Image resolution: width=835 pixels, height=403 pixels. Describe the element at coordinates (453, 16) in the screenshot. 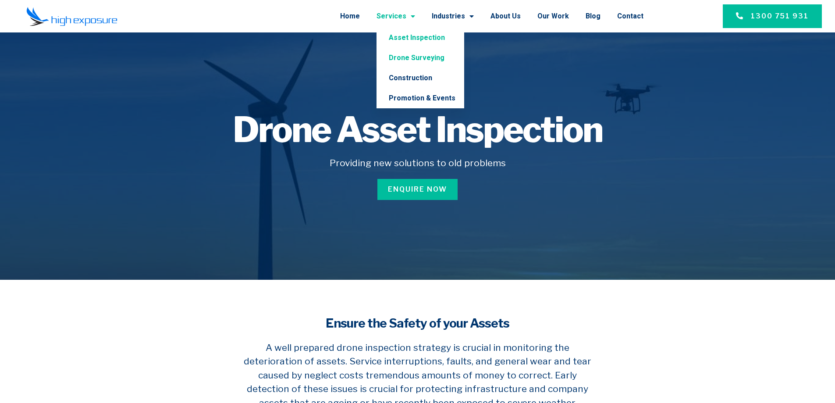

I see `a: Industries` at that location.